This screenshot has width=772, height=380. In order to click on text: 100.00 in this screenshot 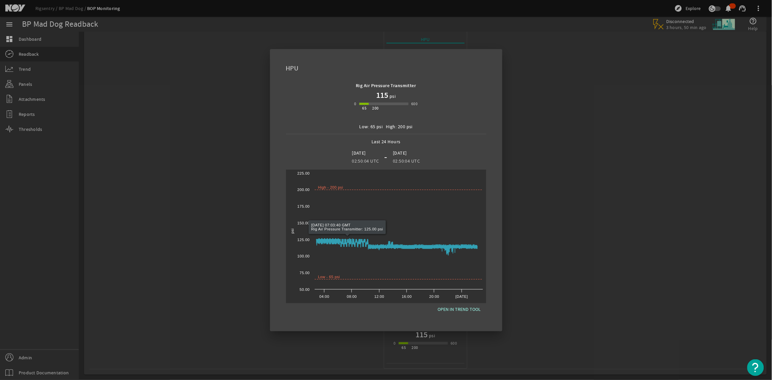, I will do `click(303, 256)`.